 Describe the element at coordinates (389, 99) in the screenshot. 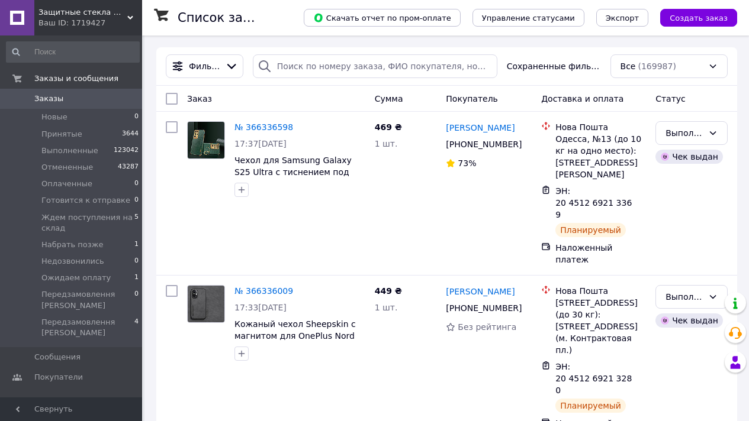

I see `span: Сумма` at that location.